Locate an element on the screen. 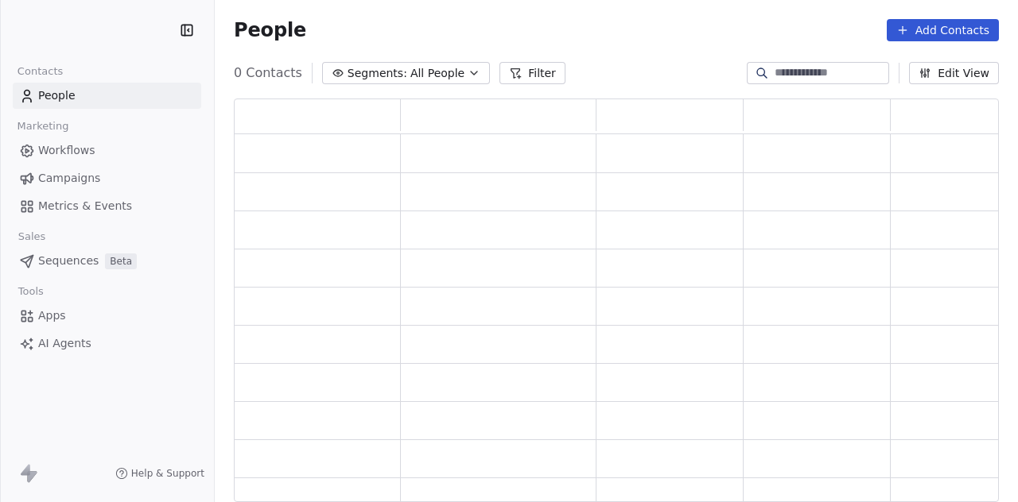 This screenshot has height=502, width=1018. a: Metrics & Events is located at coordinates (107, 206).